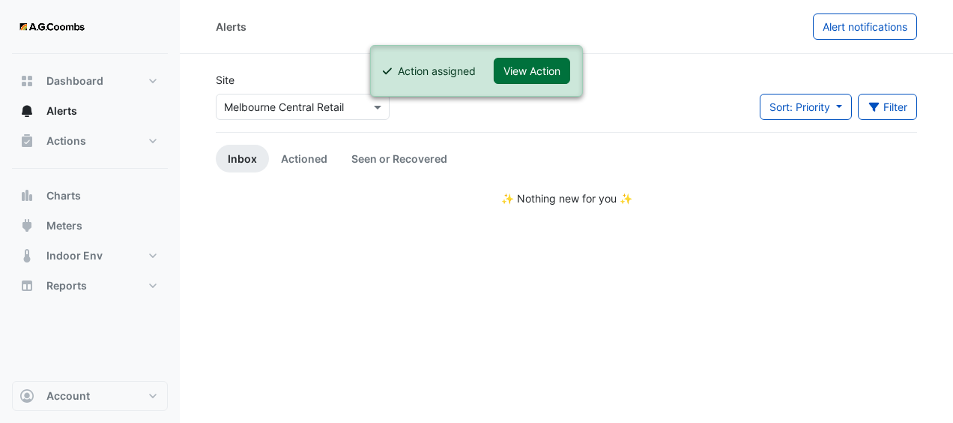 Image resolution: width=953 pixels, height=423 pixels. Describe the element at coordinates (865, 26) in the screenshot. I see `span: Alert notifications` at that location.